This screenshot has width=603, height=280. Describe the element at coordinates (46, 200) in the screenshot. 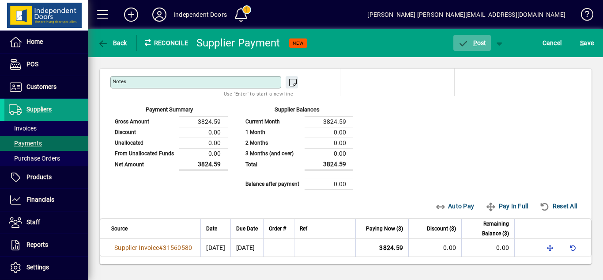

I see `a: Financials` at that location.